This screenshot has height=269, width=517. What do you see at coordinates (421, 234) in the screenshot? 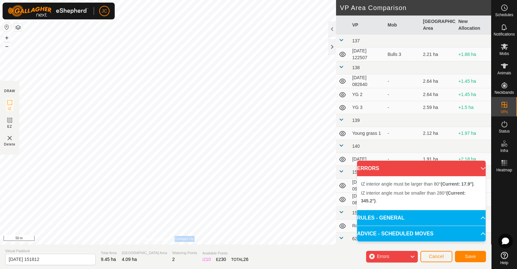
I see `p-accordion-header: ADVICE - SCHEDULED MOVES` at bounding box center [421, 234].